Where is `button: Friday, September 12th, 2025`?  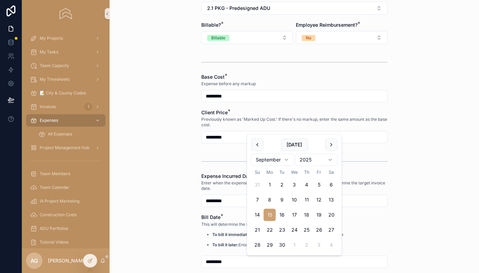
button: Friday, September 12th, 2025 is located at coordinates (319, 200).